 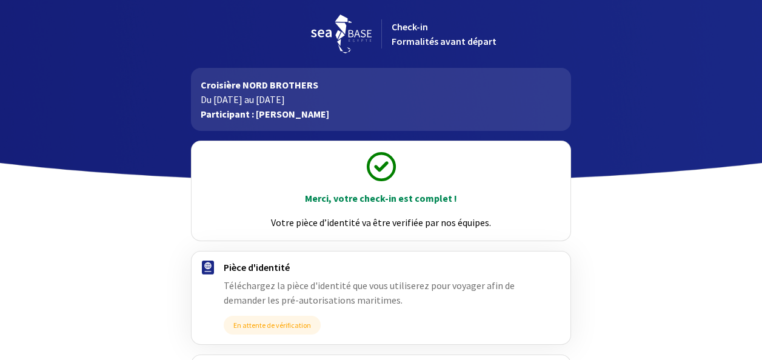 What do you see at coordinates (381, 222) in the screenshot?
I see `p: Votre pièce d’identité va être verifiée par nos équipes.` at bounding box center [381, 222].